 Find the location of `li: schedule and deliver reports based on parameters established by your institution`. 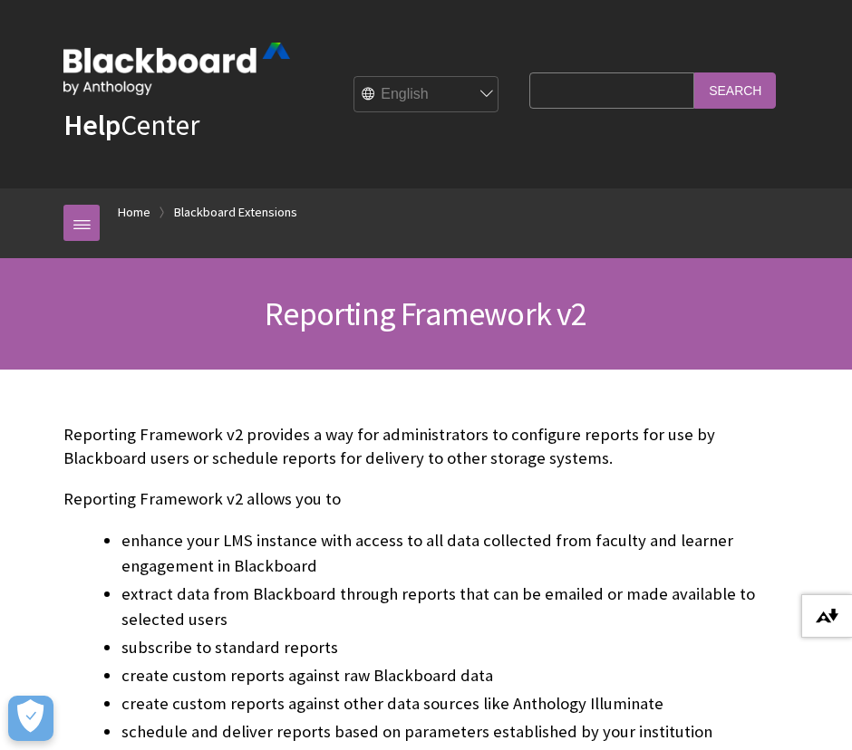

li: schedule and deliver reports based on parameters established by your institution is located at coordinates (455, 732).